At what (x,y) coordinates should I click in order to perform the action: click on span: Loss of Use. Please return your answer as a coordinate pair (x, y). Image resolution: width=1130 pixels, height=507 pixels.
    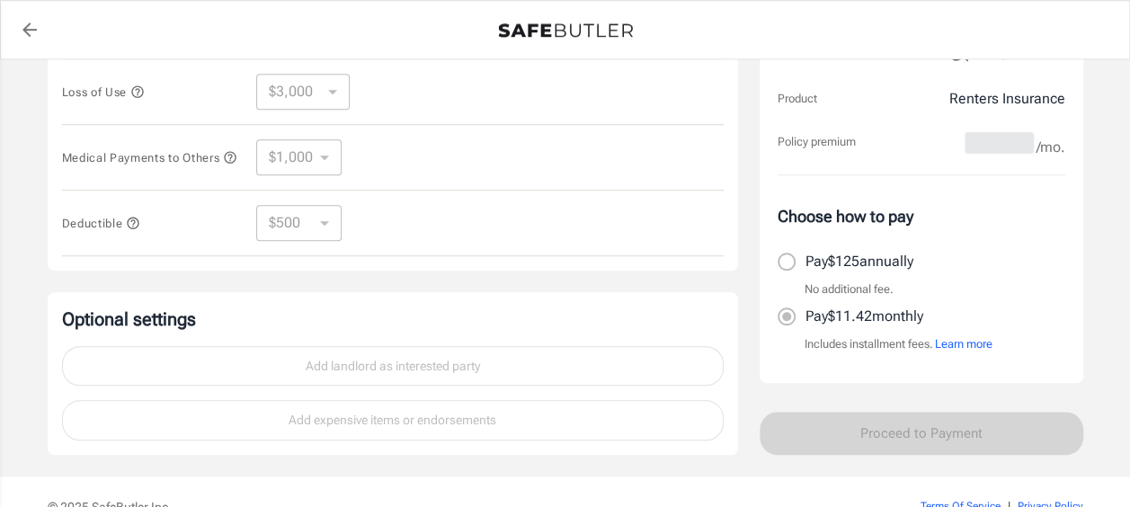
    Looking at the image, I should click on (103, 92).